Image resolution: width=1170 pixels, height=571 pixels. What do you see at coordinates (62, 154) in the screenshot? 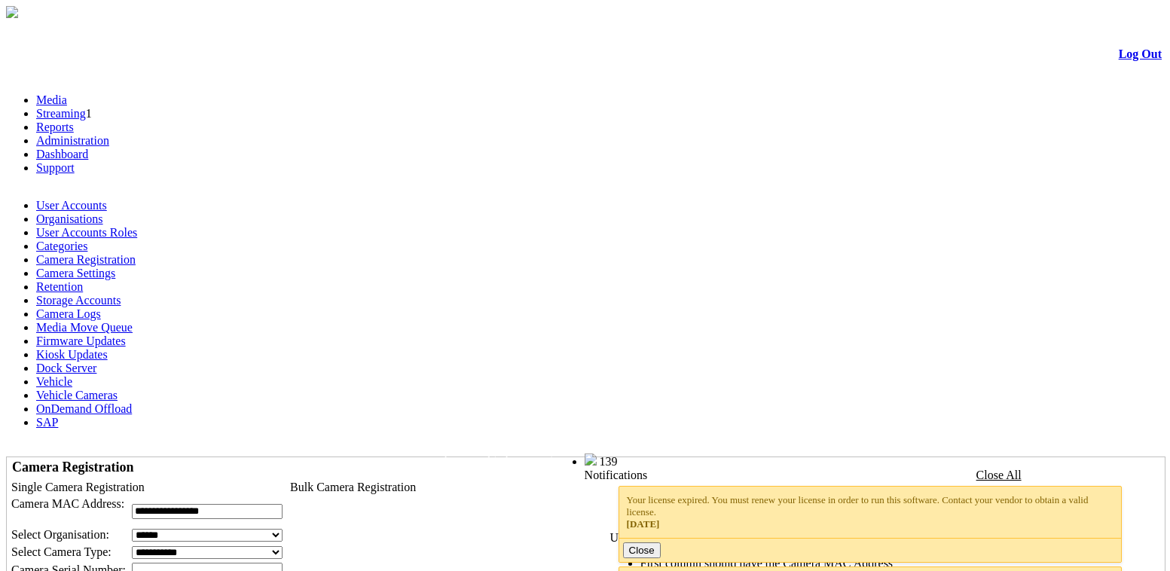
I see `a: Dashboard` at bounding box center [62, 154].